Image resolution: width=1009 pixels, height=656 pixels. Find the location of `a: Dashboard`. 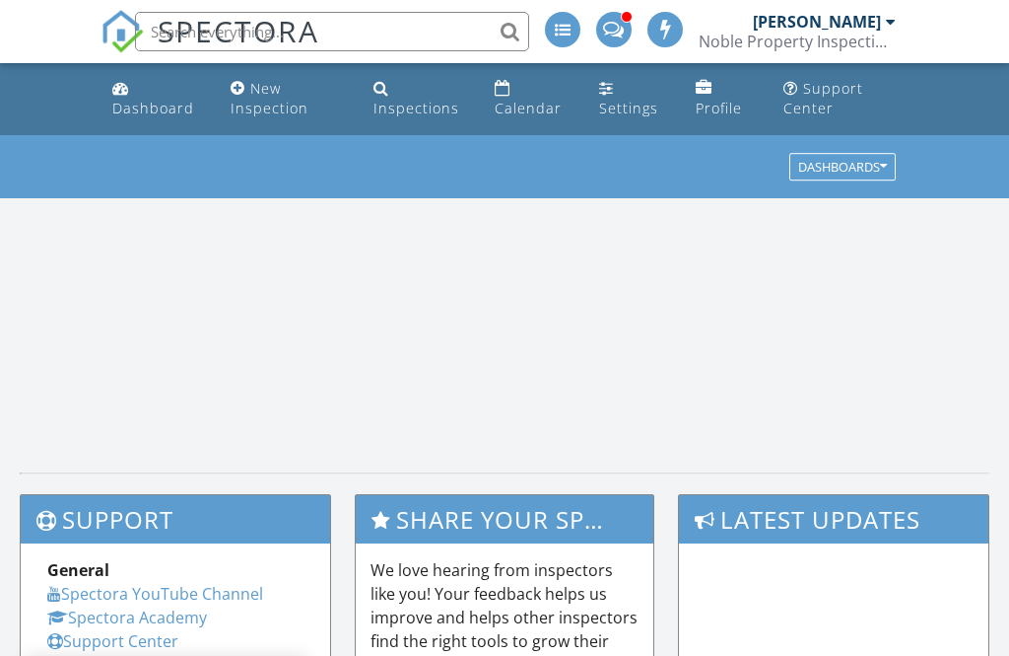

a: Dashboard is located at coordinates (156, 99).